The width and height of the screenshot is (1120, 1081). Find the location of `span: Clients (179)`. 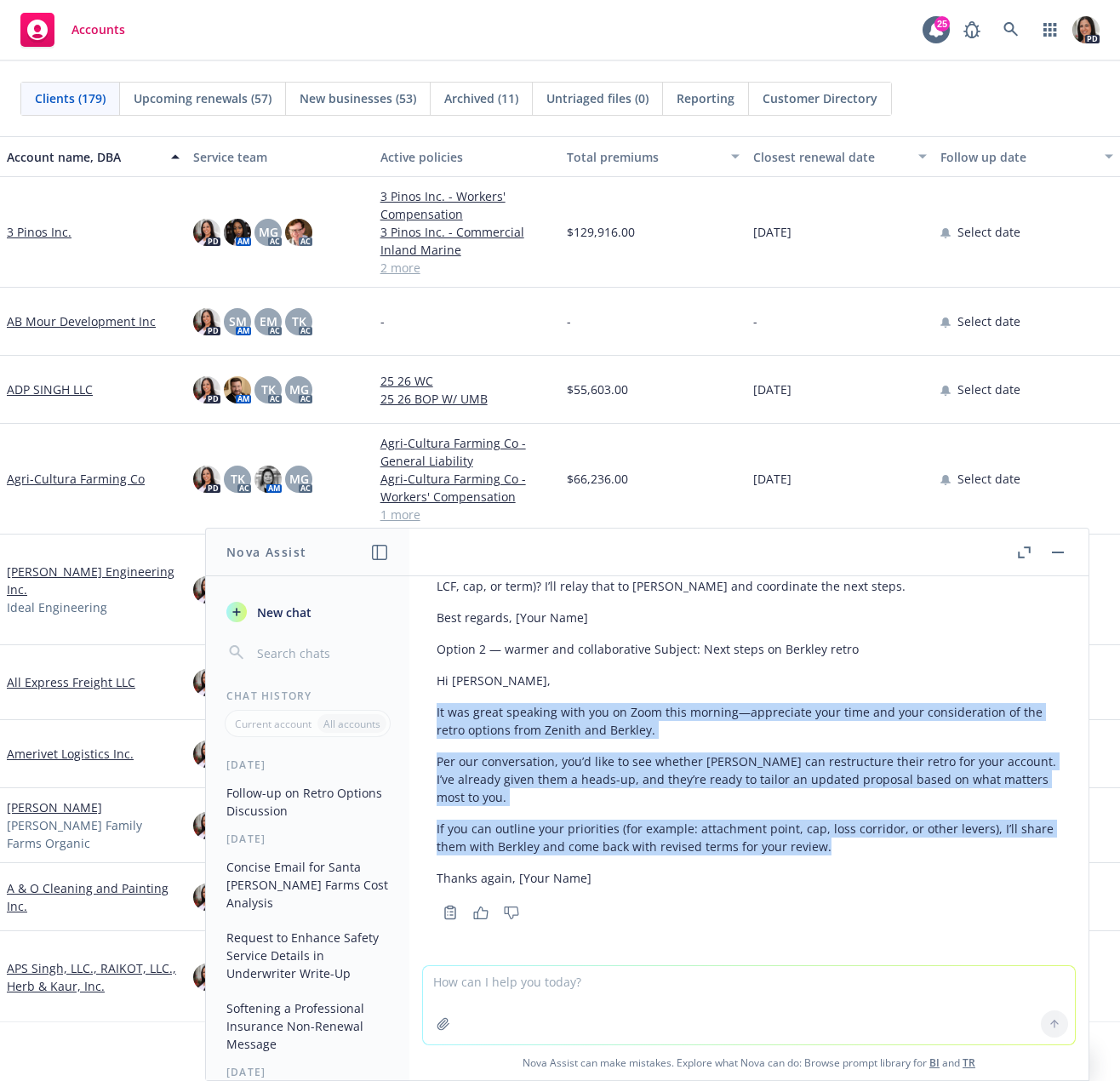

span: Clients (179) is located at coordinates (70, 98).